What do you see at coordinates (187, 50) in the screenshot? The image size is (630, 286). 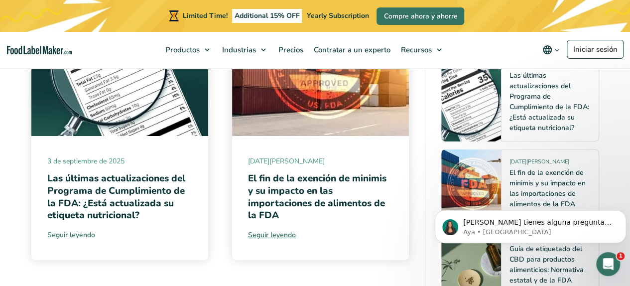 I see `a: Productos` at bounding box center [187, 50].